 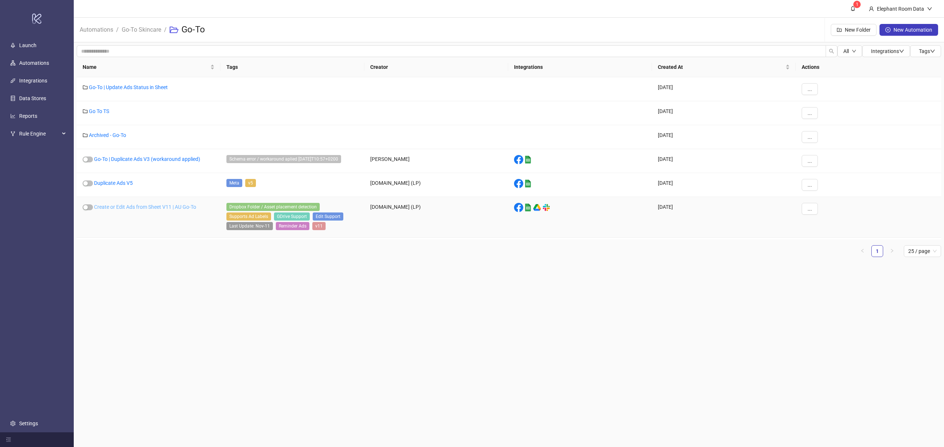 What do you see at coordinates (28, 424) in the screenshot?
I see `a: Settings` at bounding box center [28, 424].